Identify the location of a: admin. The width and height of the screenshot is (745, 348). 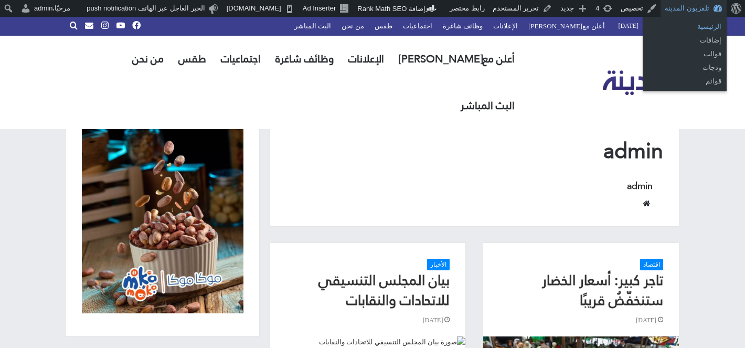
(640, 185).